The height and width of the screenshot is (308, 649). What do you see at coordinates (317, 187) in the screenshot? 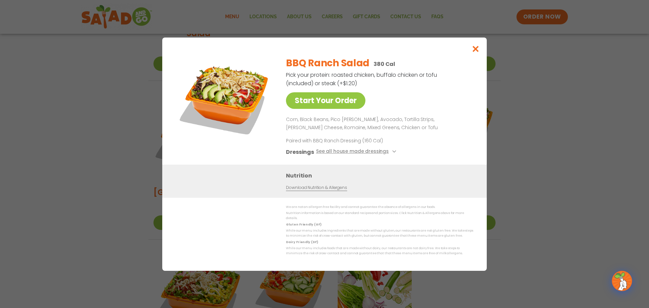
I see `a: Download Nutrition & Allergens` at bounding box center [317, 187].